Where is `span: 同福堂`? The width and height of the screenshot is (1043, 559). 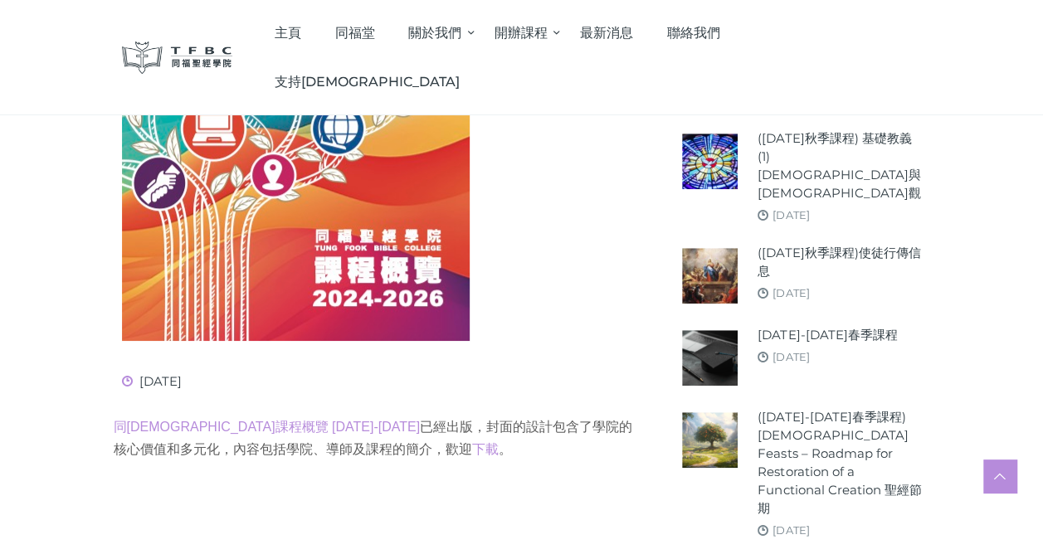
span: 同福堂 is located at coordinates (354, 32).